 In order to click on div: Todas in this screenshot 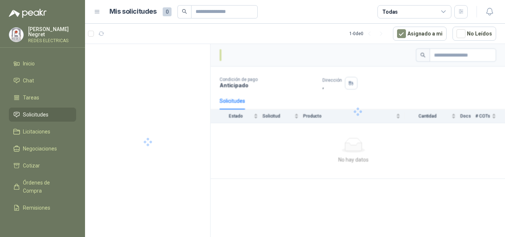, I will do `click(390, 12)`.